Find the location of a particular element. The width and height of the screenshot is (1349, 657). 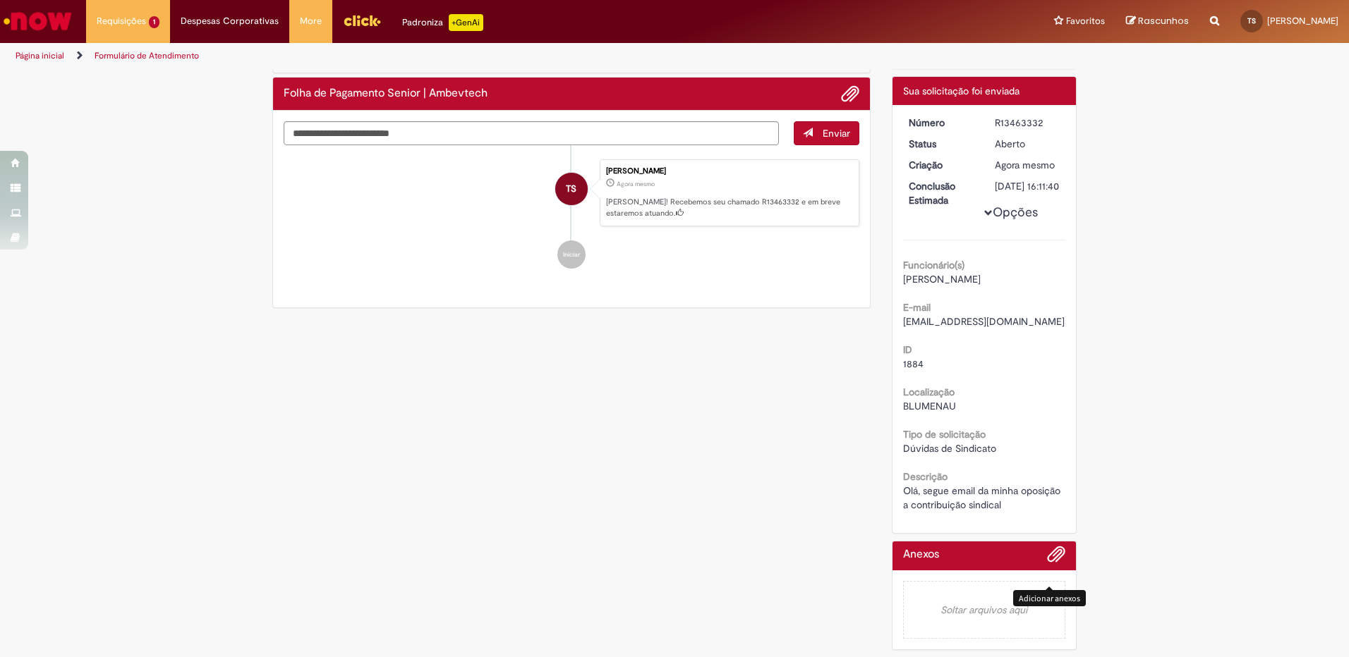

div: Padroniza is located at coordinates (442, 23).